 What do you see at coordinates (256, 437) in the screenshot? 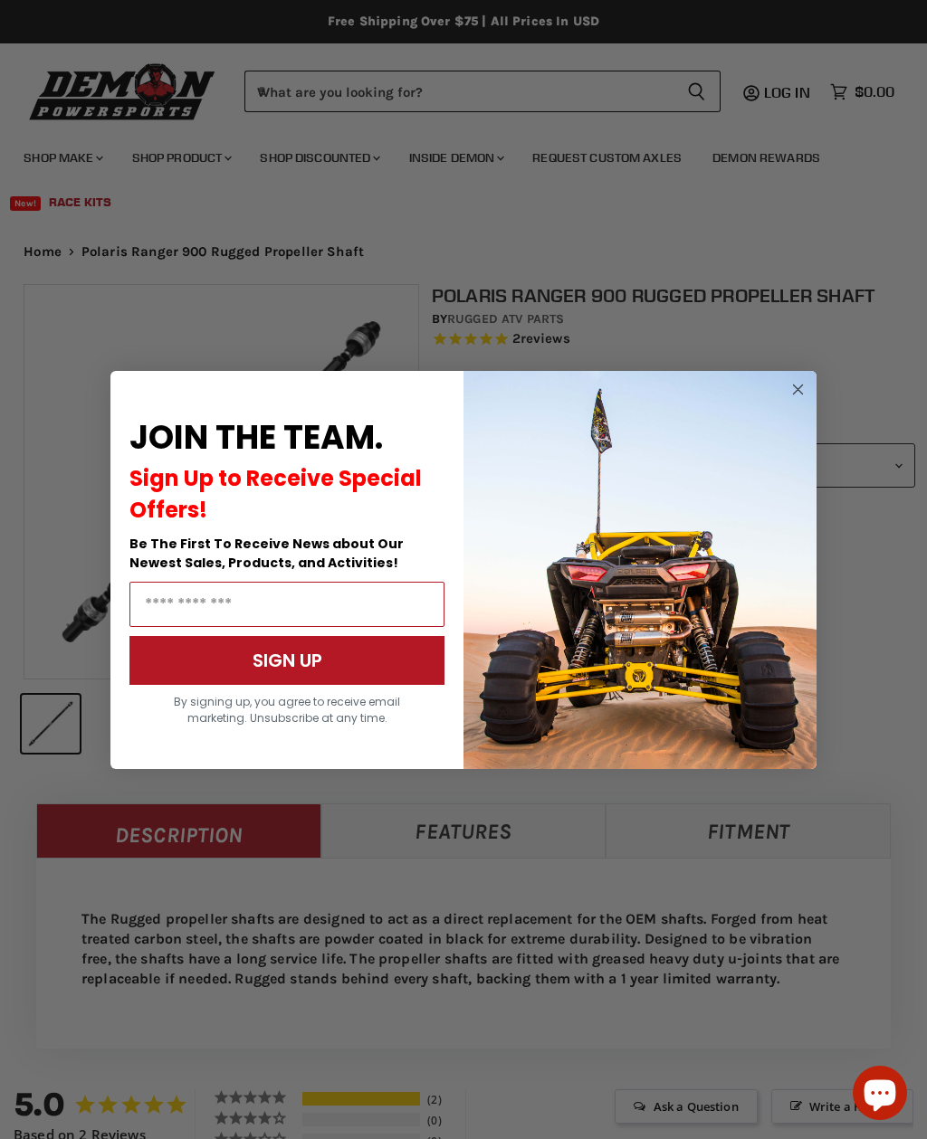
I see `span: JOIN THE TEAM.` at bounding box center [256, 437].